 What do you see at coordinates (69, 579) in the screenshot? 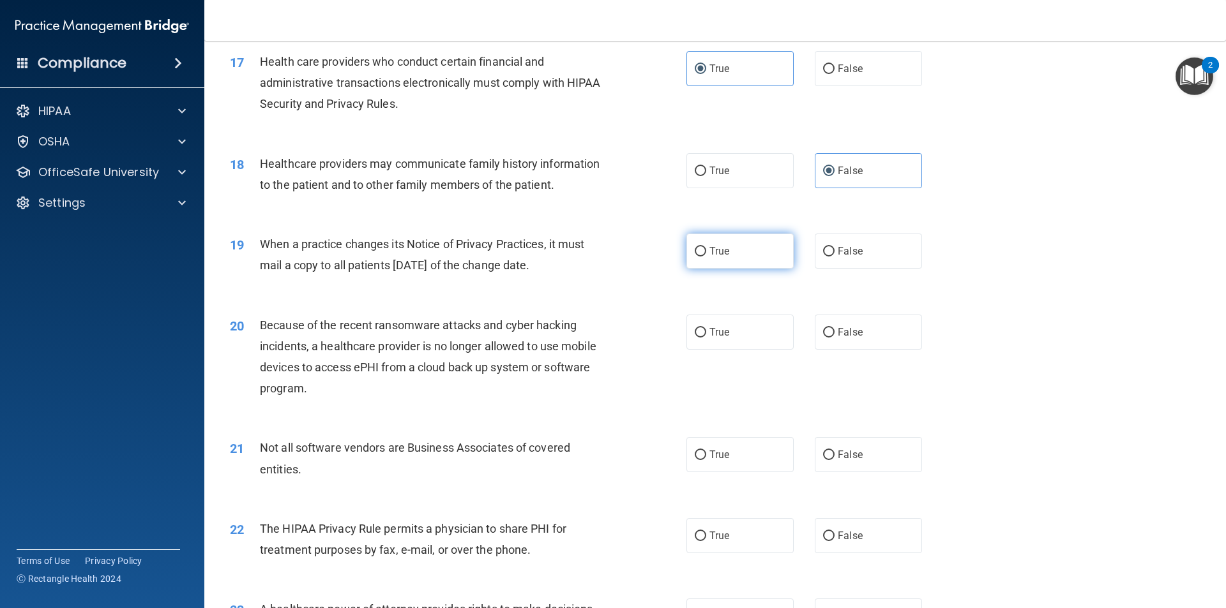
I see `span: Ⓒ Rectangle Health 2024` at bounding box center [69, 579].